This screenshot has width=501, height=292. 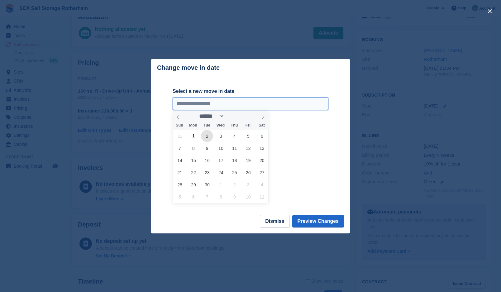 I want to click on span: Sun, so click(x=179, y=125).